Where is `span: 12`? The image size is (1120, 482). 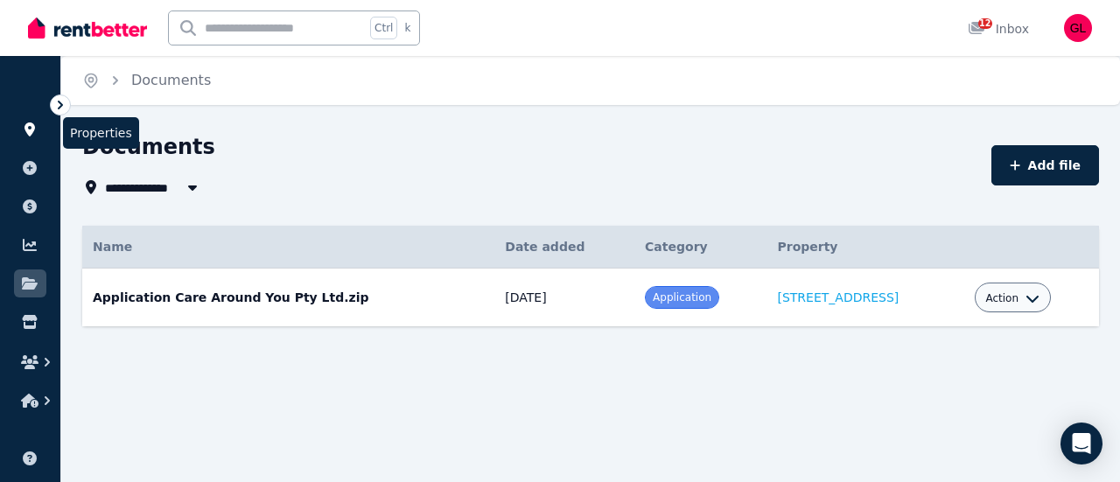 span: 12 is located at coordinates (985, 24).